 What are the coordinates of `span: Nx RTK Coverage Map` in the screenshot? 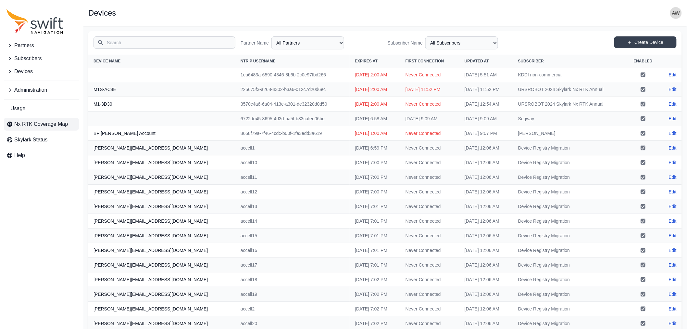 It's located at (41, 124).